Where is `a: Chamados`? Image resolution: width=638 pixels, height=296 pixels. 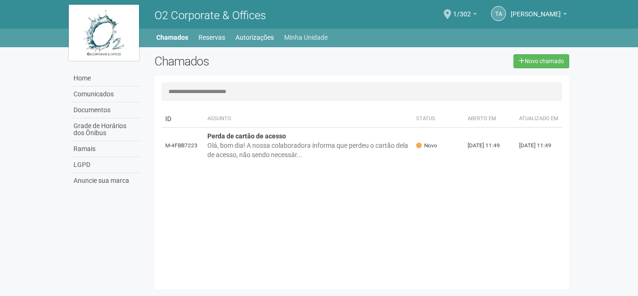 a: Chamados is located at coordinates (172, 37).